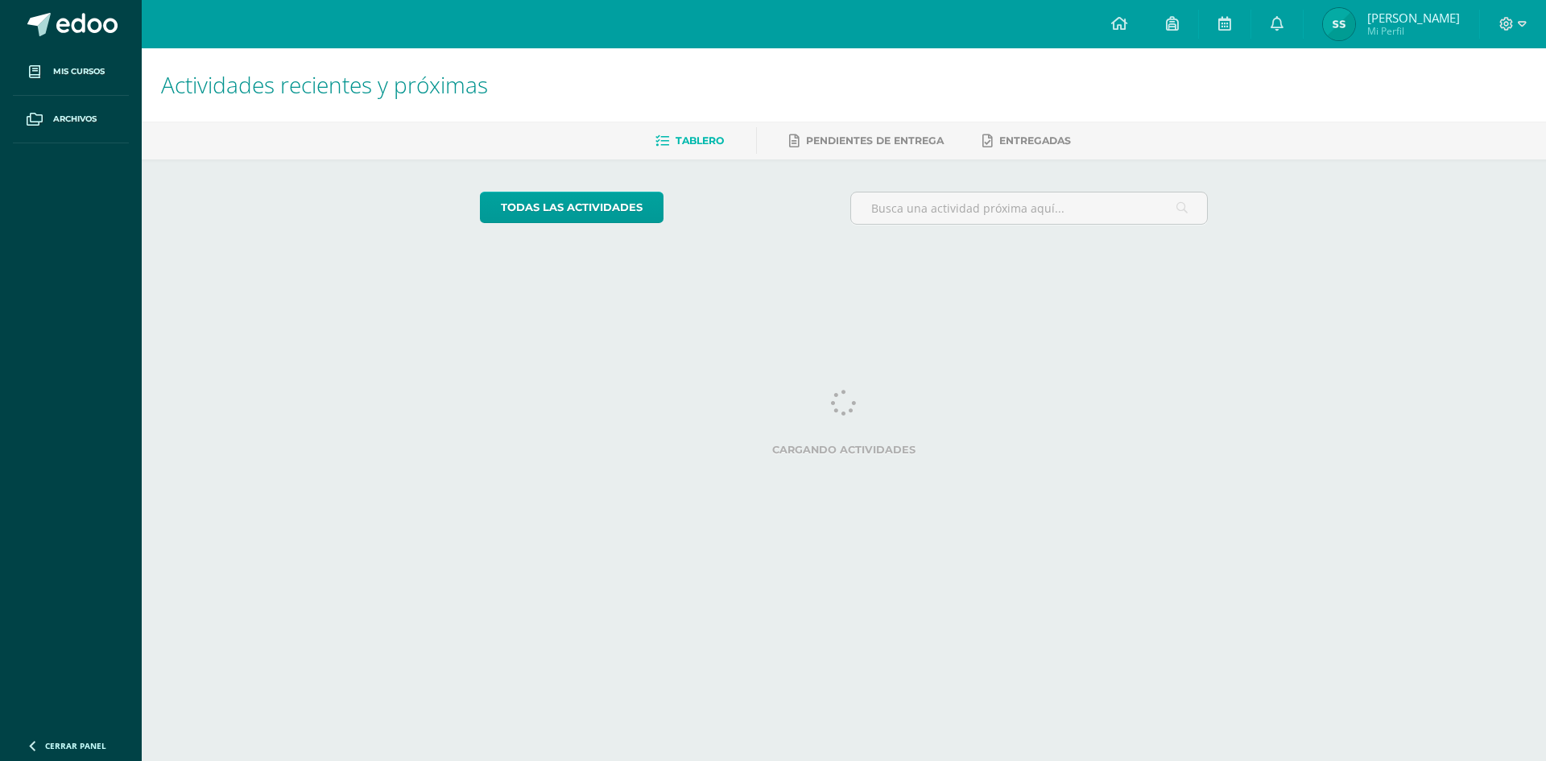 The height and width of the screenshot is (761, 1546). What do you see at coordinates (572, 207) in the screenshot?
I see `a: todas las Actividades` at bounding box center [572, 207].